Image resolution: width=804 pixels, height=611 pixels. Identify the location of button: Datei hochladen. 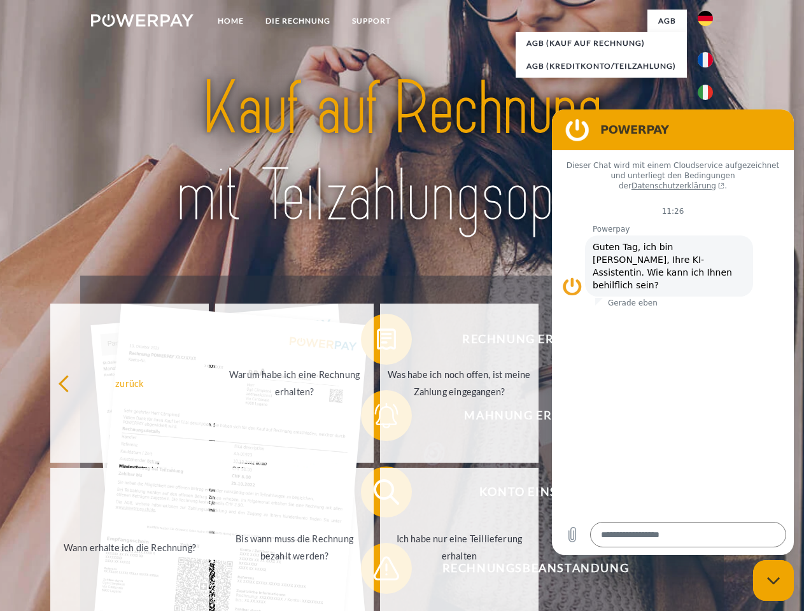
(20, 425).